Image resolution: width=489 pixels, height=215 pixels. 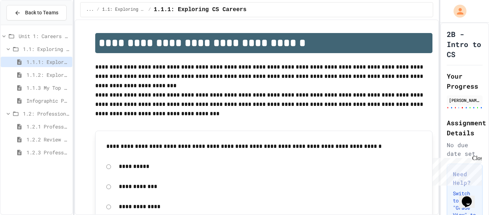 I want to click on span: 1.1.2: Exploring CS Careers - Review, so click(x=48, y=75).